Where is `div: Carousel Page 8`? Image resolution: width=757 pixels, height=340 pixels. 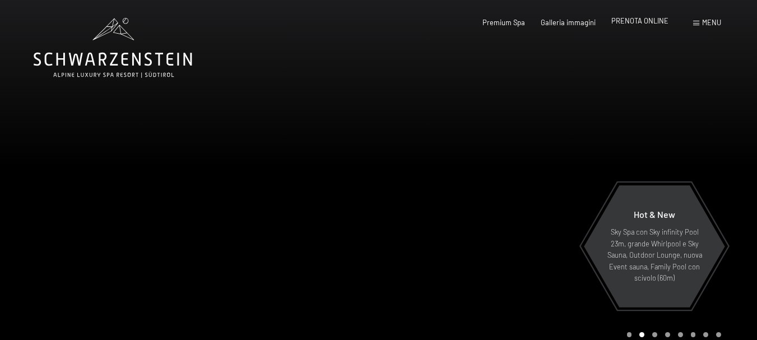
div: Carousel Page 8 is located at coordinates (718, 335).